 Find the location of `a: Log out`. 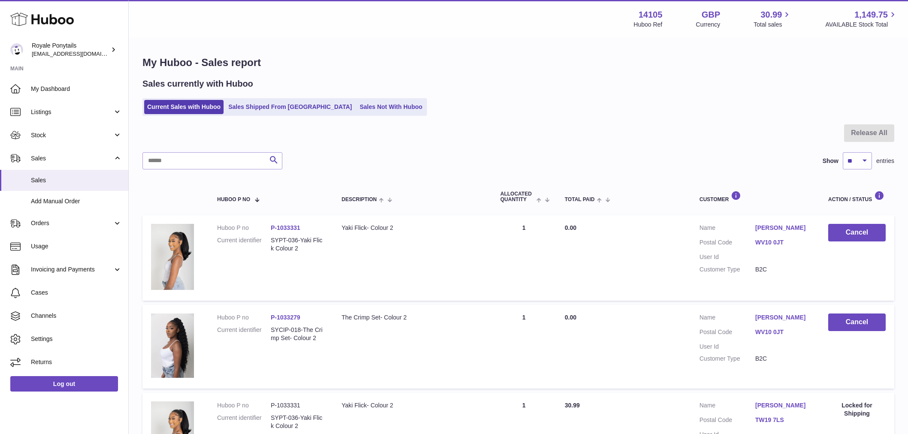

a: Log out is located at coordinates (64, 384).